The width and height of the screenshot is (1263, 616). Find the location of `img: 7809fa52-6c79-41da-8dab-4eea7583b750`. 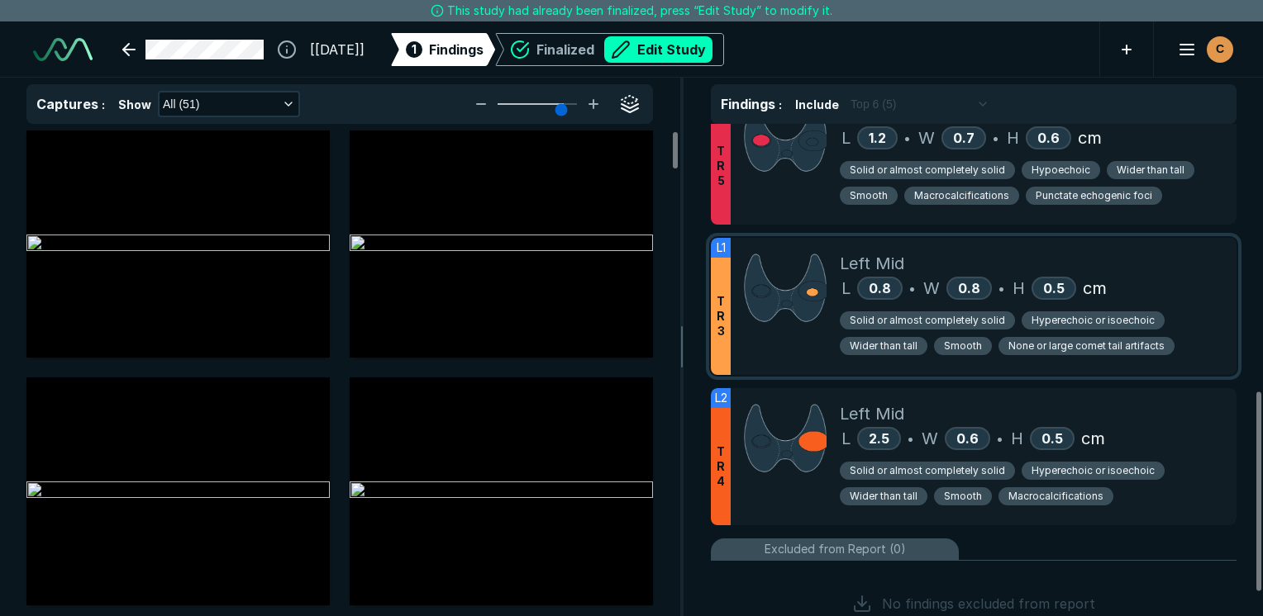

img: 7809fa52-6c79-41da-8dab-4eea7583b750 is located at coordinates (501, 492).